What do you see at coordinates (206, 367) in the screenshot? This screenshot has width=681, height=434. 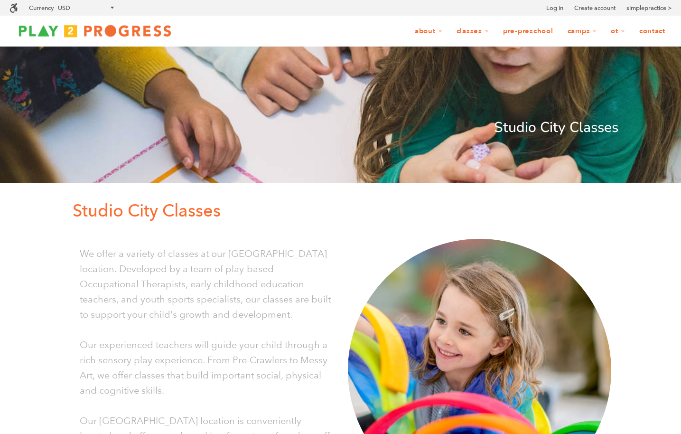 I see `p: Our experienced teachers will guide your child through a rich sensory play experience. From Pre-C...` at bounding box center [206, 367].